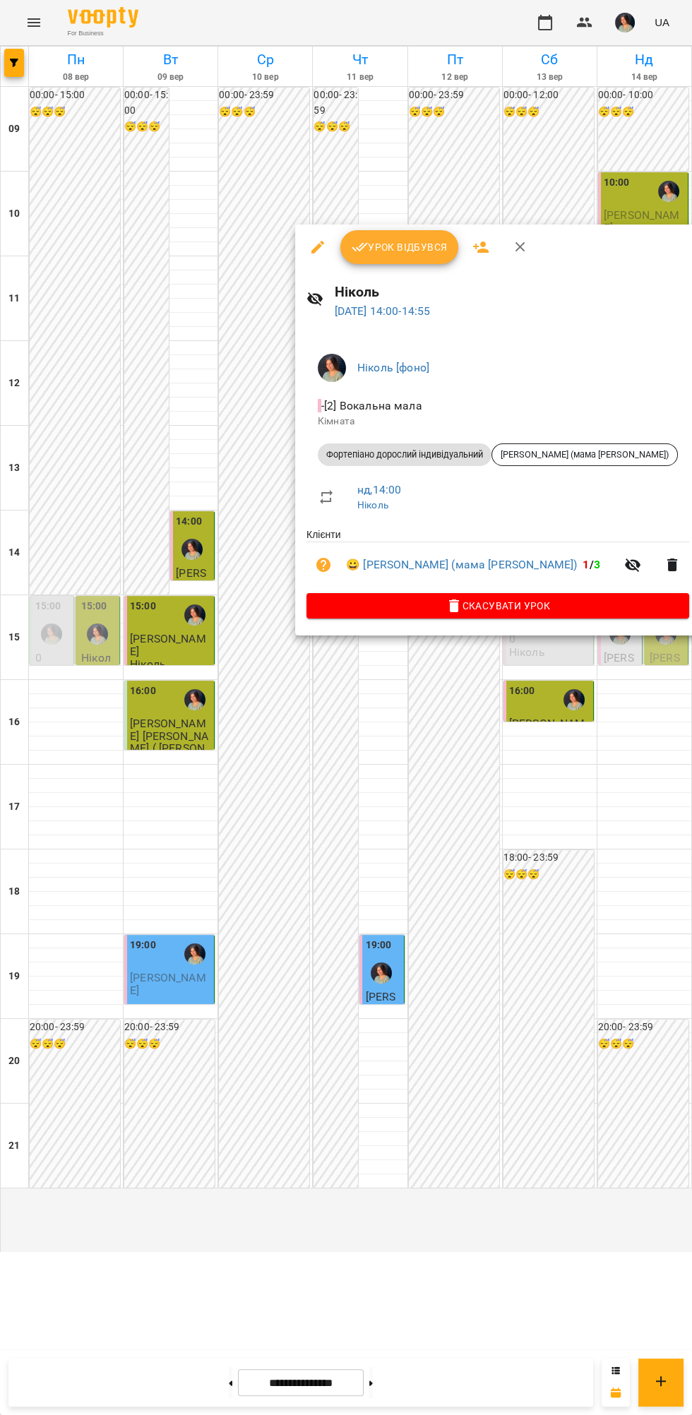 This screenshot has height=1415, width=692. Describe the element at coordinates (332, 368) in the screenshot. I see `img: e7cc86ff2ab213a8ed988af7ec1c5bbe.png` at that location.